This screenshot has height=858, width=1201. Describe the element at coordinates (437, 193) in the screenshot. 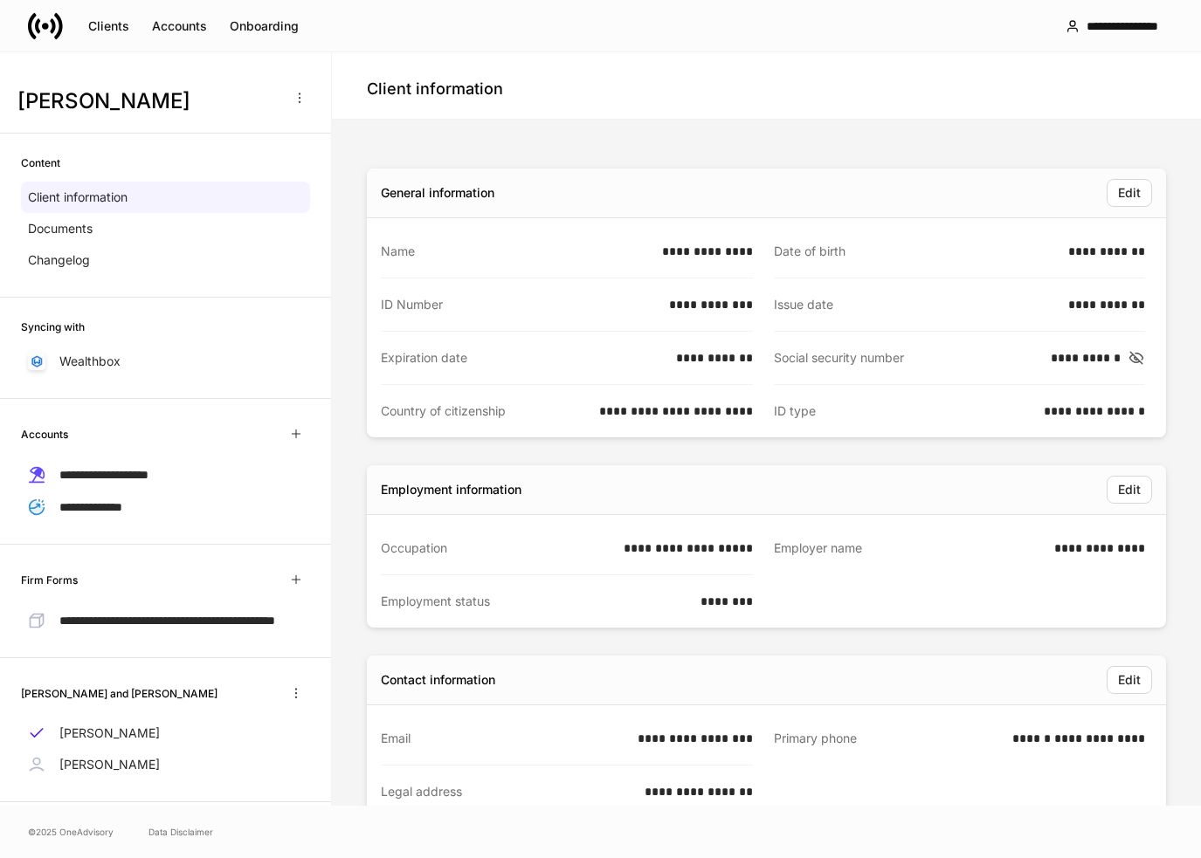

I see `div: General information` at that location.